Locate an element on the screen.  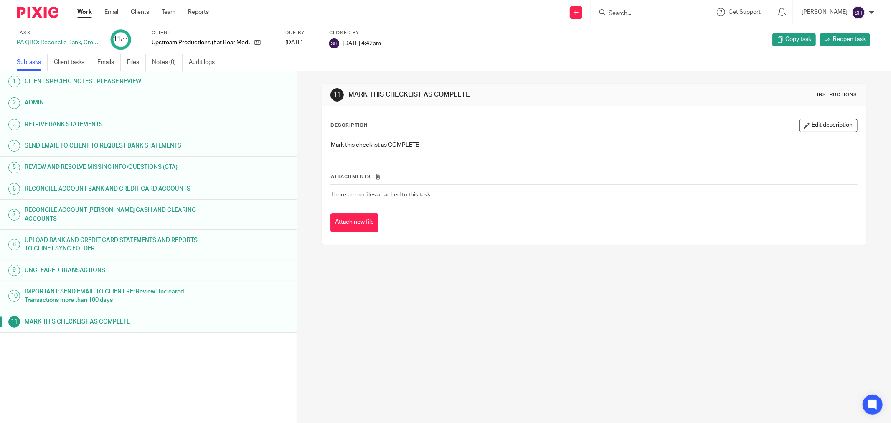
div: 7 is located at coordinates (14, 215).